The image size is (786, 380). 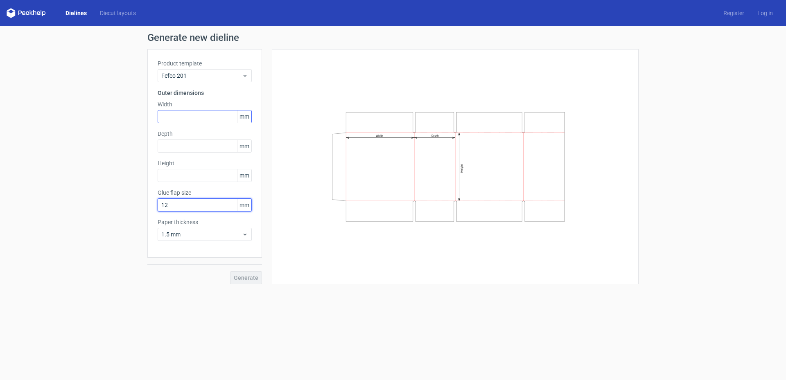 I want to click on a: Dielines, so click(x=76, y=13).